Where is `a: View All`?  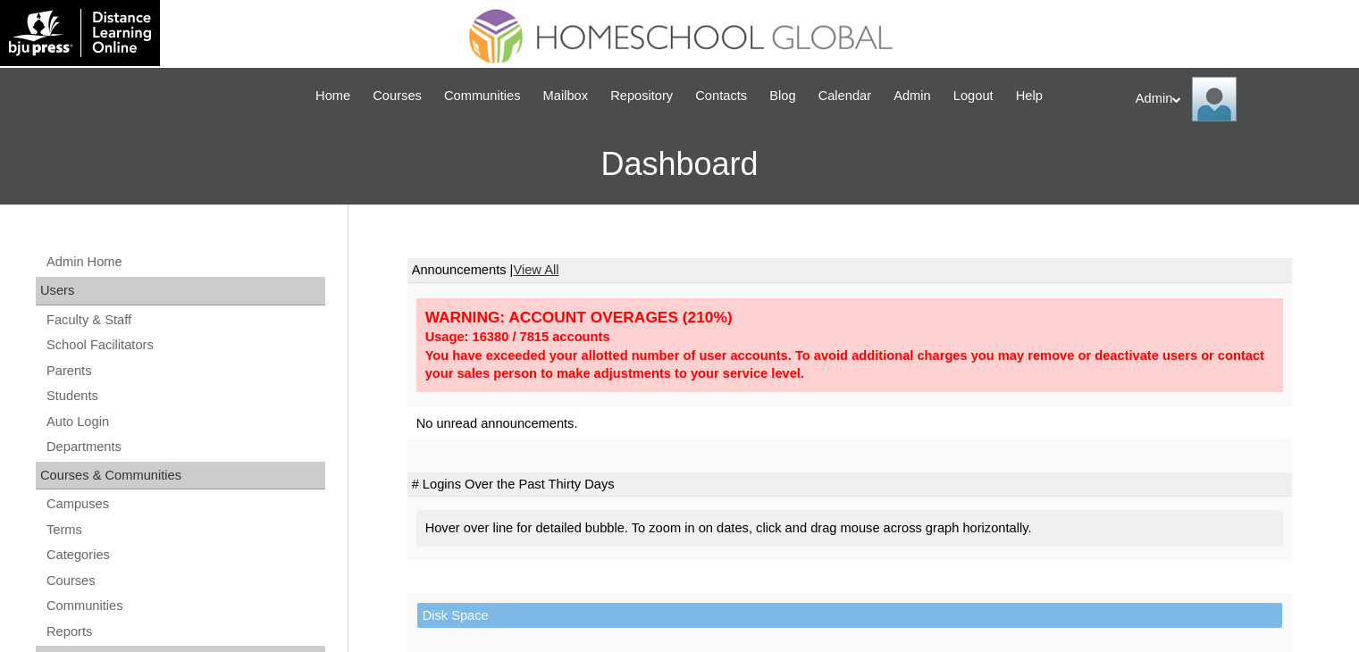 a: View All is located at coordinates (535, 270).